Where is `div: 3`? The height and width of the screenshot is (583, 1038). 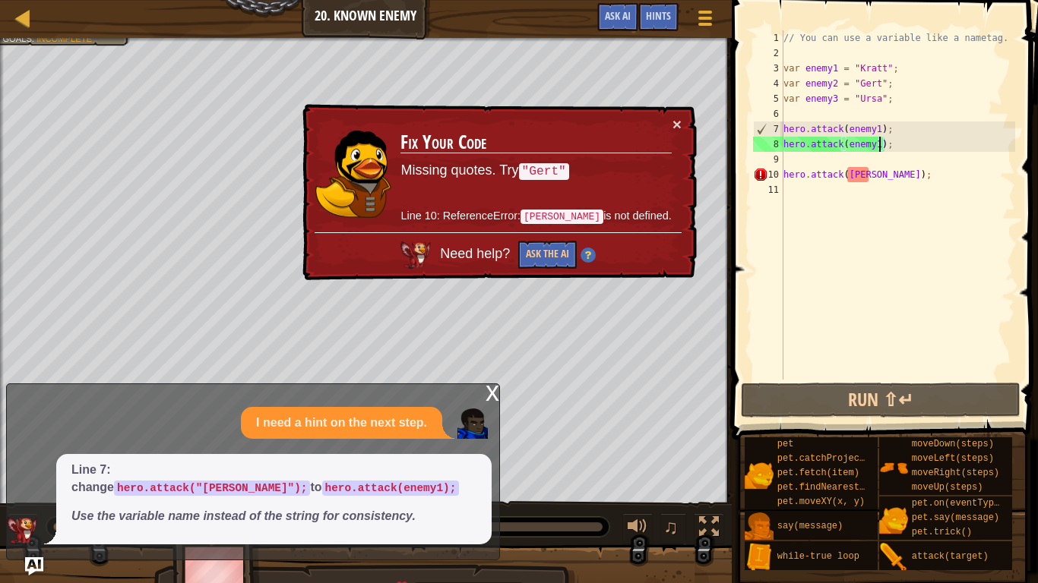
div: 3 is located at coordinates (768, 68).